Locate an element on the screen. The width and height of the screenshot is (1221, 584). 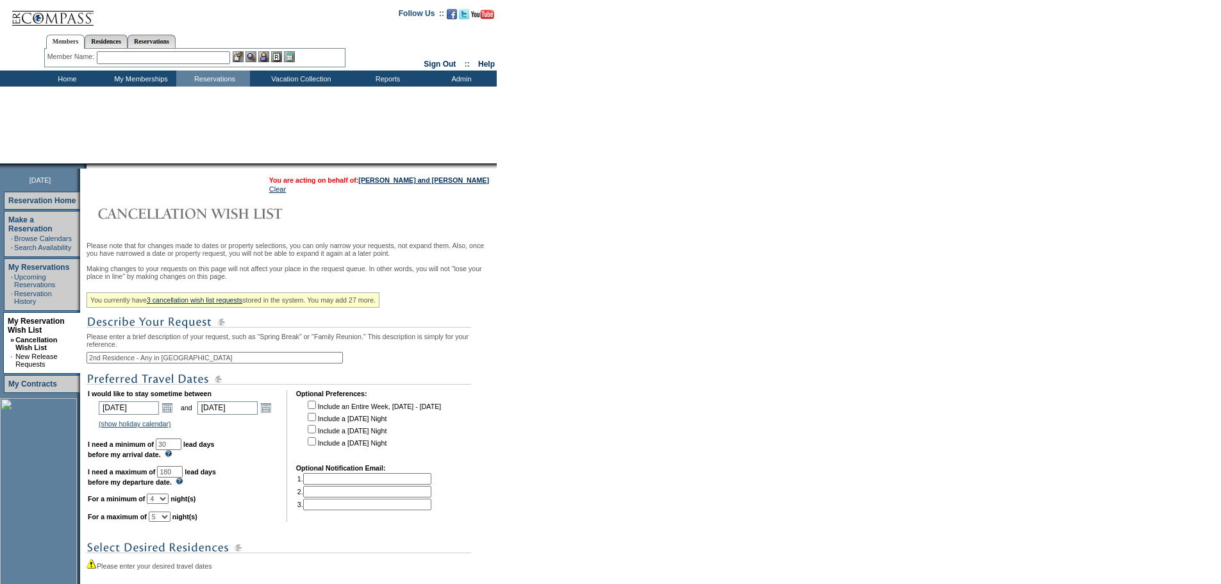
td: Reservations is located at coordinates (213, 78).